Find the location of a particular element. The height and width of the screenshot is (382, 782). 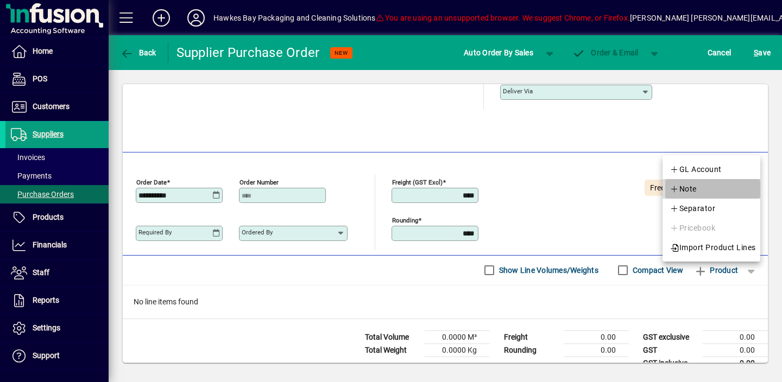

span: GL Account is located at coordinates (695, 169).